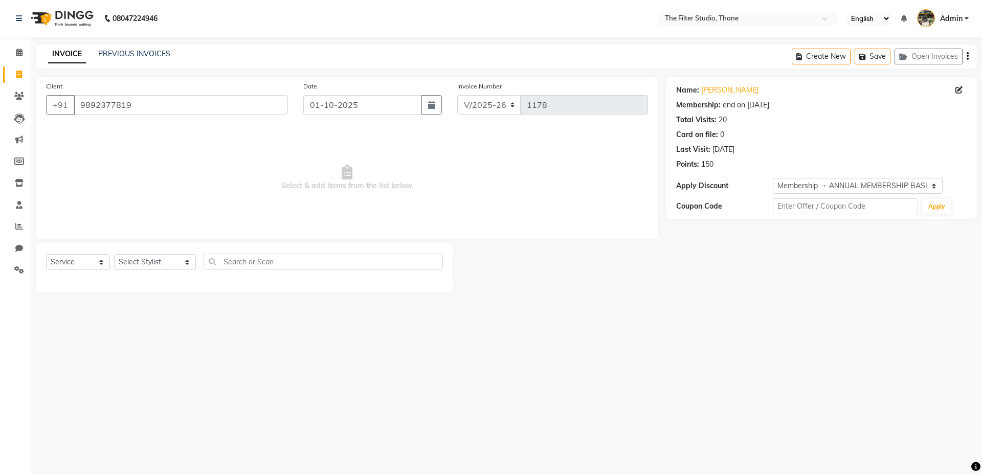 This screenshot has height=475, width=982. Describe the element at coordinates (135, 18) in the screenshot. I see `b: 08047224946` at that location.